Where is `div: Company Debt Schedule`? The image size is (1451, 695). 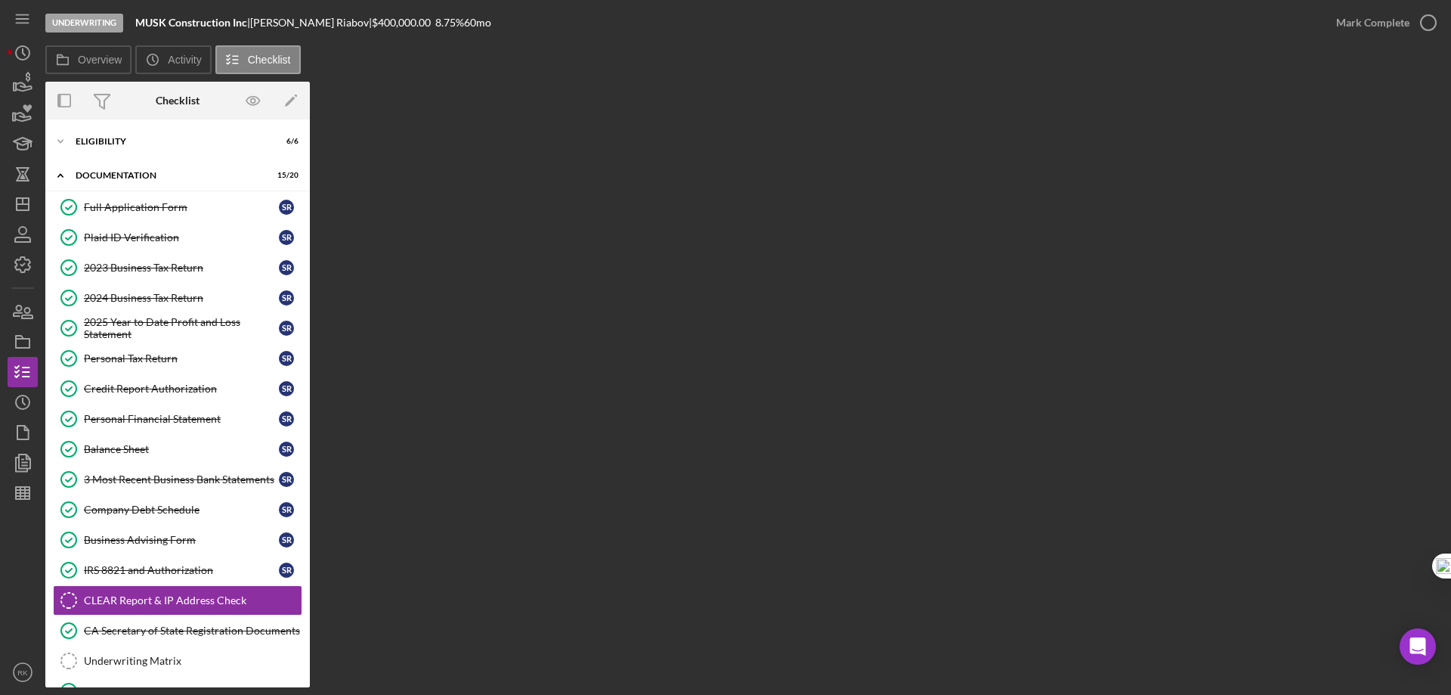 div: Company Debt Schedule is located at coordinates (181, 509).